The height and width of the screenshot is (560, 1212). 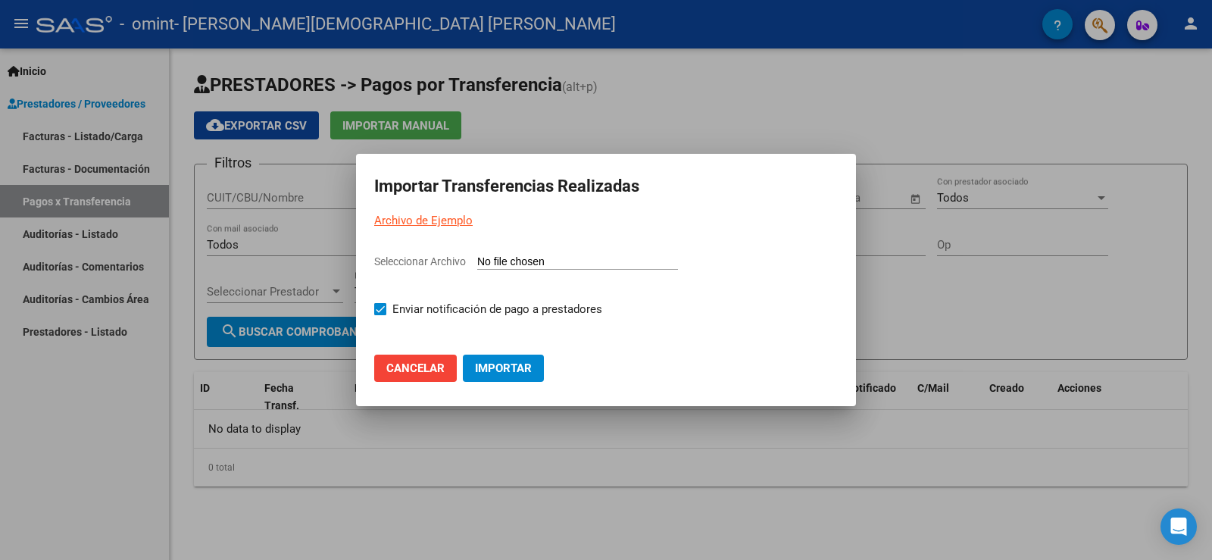 I want to click on span: Seleccionar Archivo, so click(x=420, y=261).